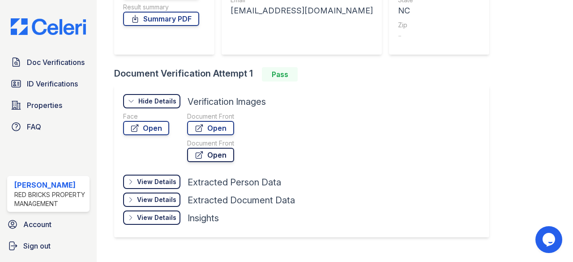 The image size is (573, 262). I want to click on a: Summary PDF, so click(161, 19).